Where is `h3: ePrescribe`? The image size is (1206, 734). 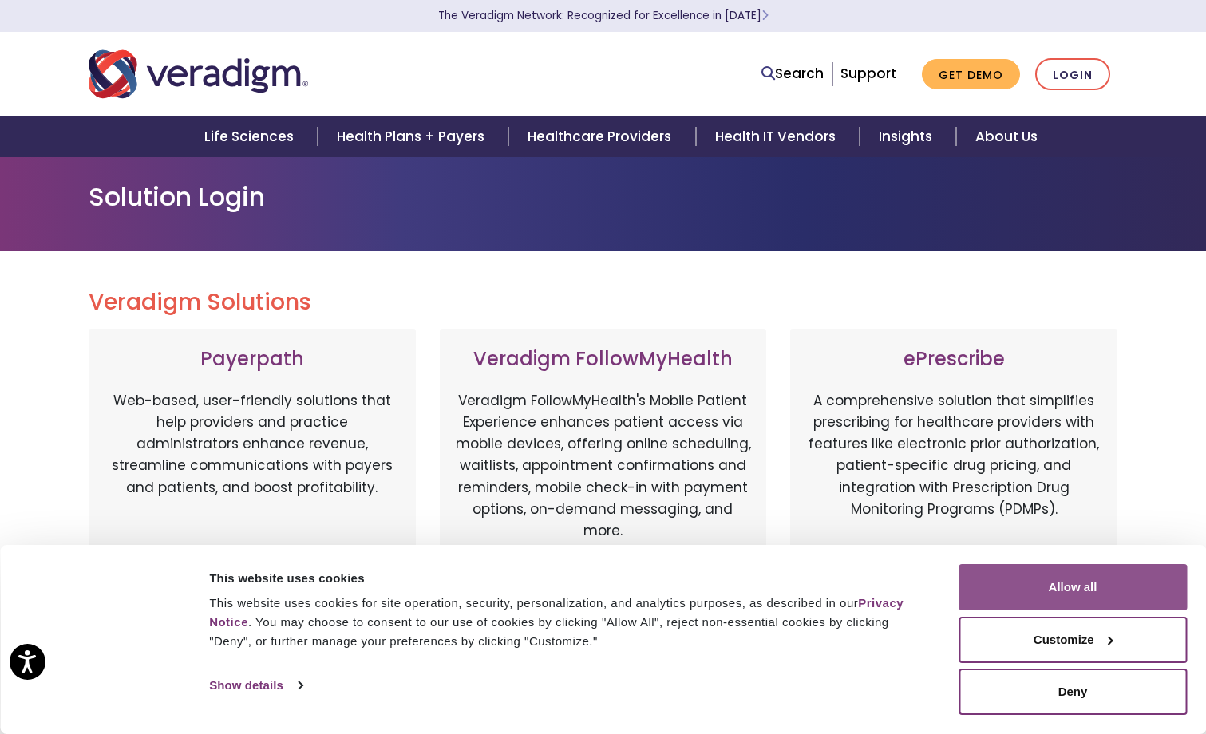 h3: ePrescribe is located at coordinates (954, 359).